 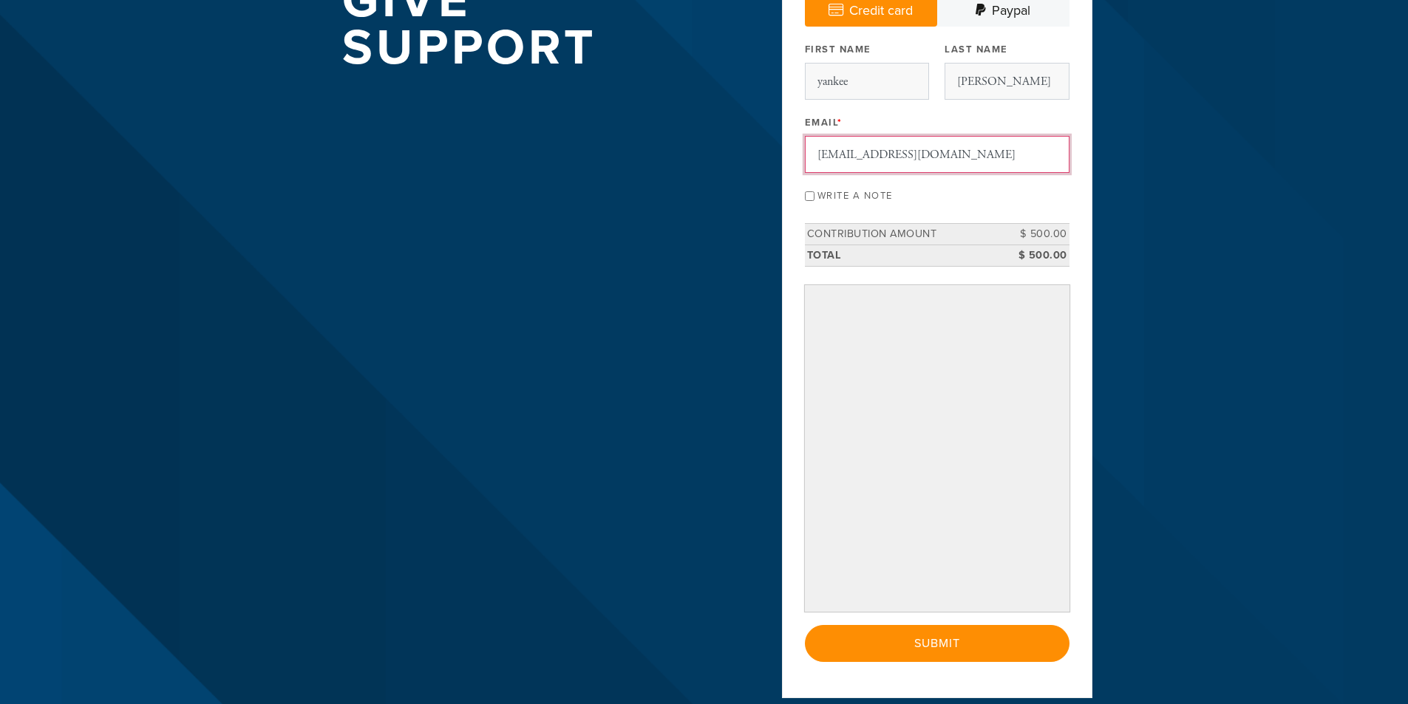 I want to click on label: Email, so click(x=823, y=123).